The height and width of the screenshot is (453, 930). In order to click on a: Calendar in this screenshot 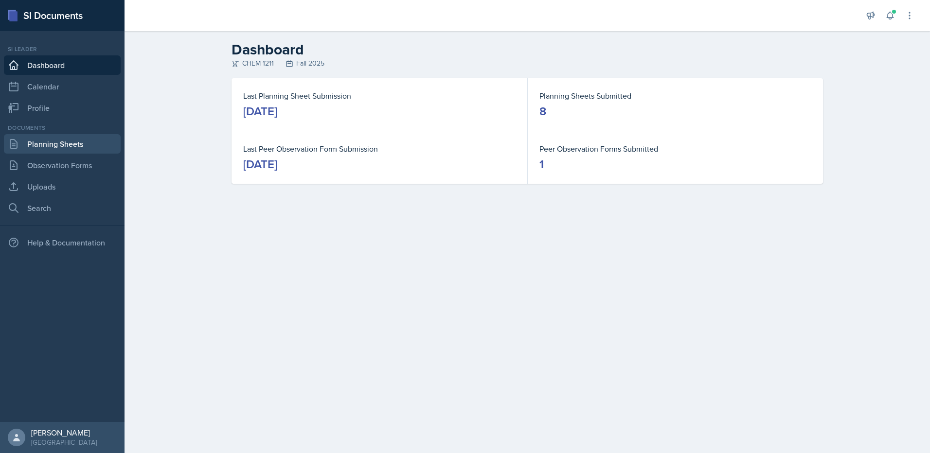, I will do `click(62, 87)`.